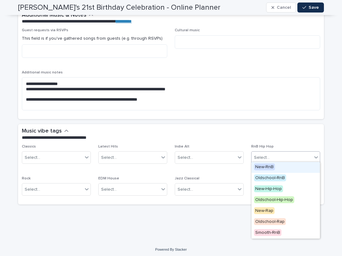  Describe the element at coordinates (265, 167) in the screenshot. I see `span: New-RnB` at that location.